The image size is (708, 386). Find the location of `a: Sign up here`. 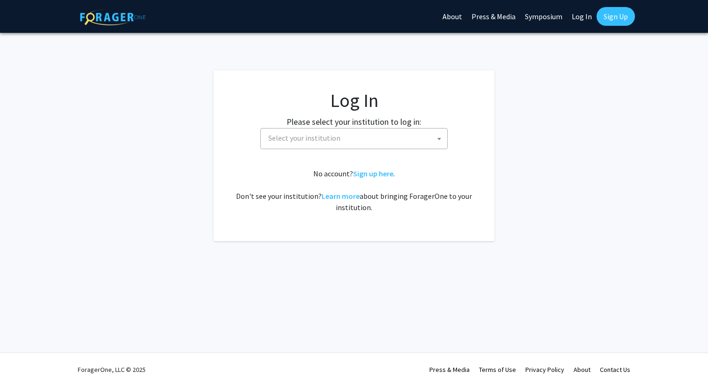

a: Sign up here is located at coordinates (373, 173).